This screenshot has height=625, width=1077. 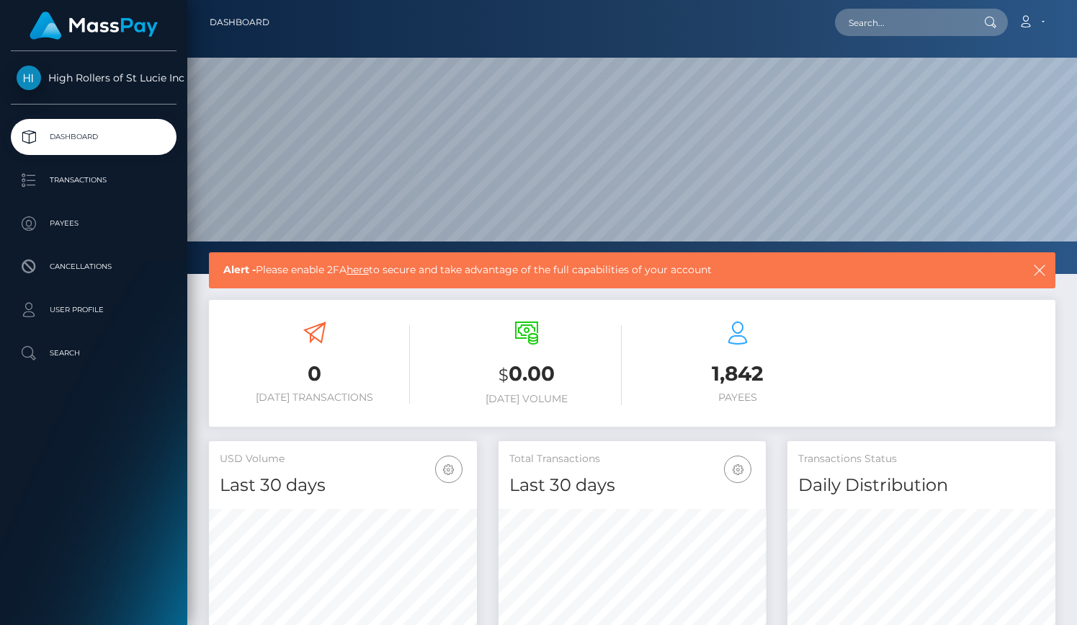 I want to click on span: High Rollers of St Lucie Inc, so click(x=94, y=78).